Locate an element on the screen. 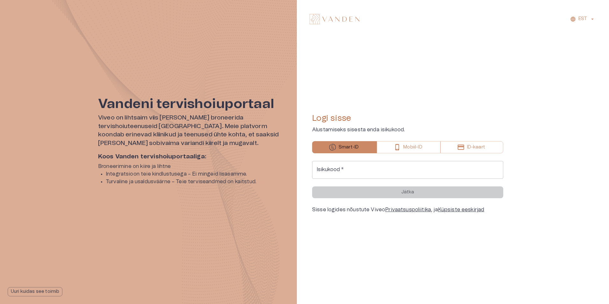 The height and width of the screenshot is (304, 609). button: EST is located at coordinates (583, 19).